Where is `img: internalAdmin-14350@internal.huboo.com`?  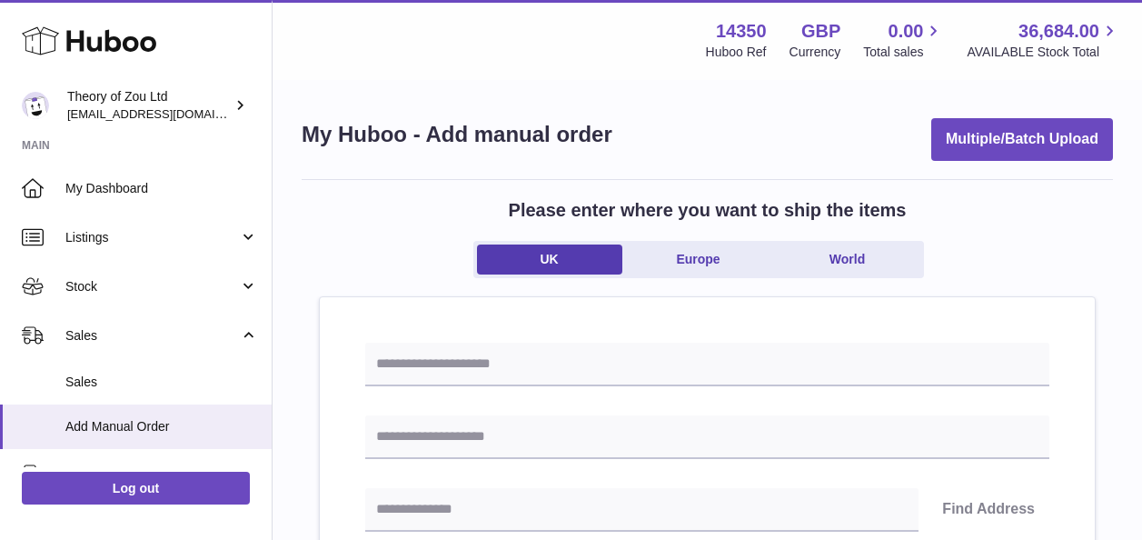
img: internalAdmin-14350@internal.huboo.com is located at coordinates (35, 105).